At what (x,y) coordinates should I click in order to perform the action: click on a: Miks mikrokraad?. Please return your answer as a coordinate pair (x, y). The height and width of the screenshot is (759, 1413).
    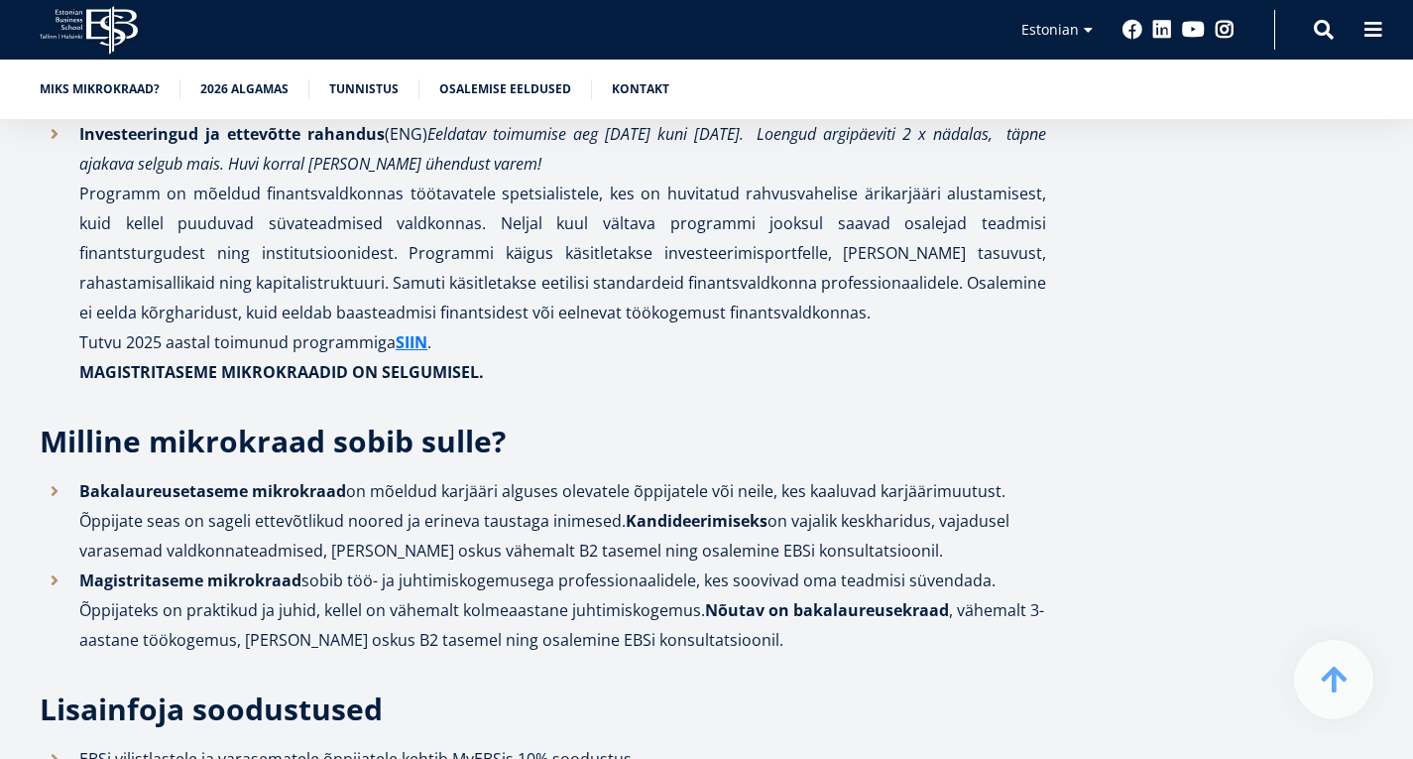
    Looking at the image, I should click on (99, 89).